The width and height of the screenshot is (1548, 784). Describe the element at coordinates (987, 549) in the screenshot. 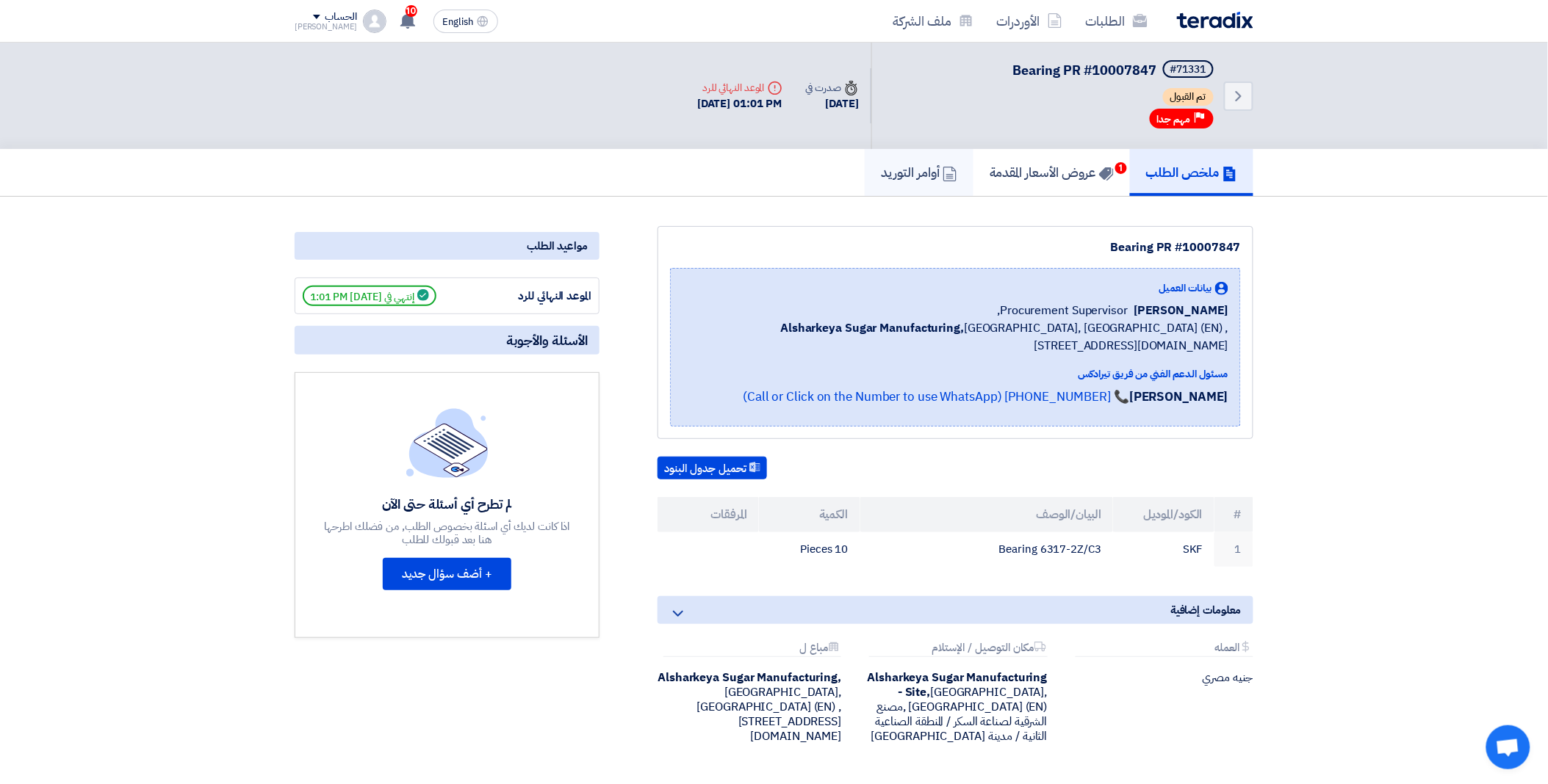

I see `td: Bearing 6317-2Z/C3` at that location.